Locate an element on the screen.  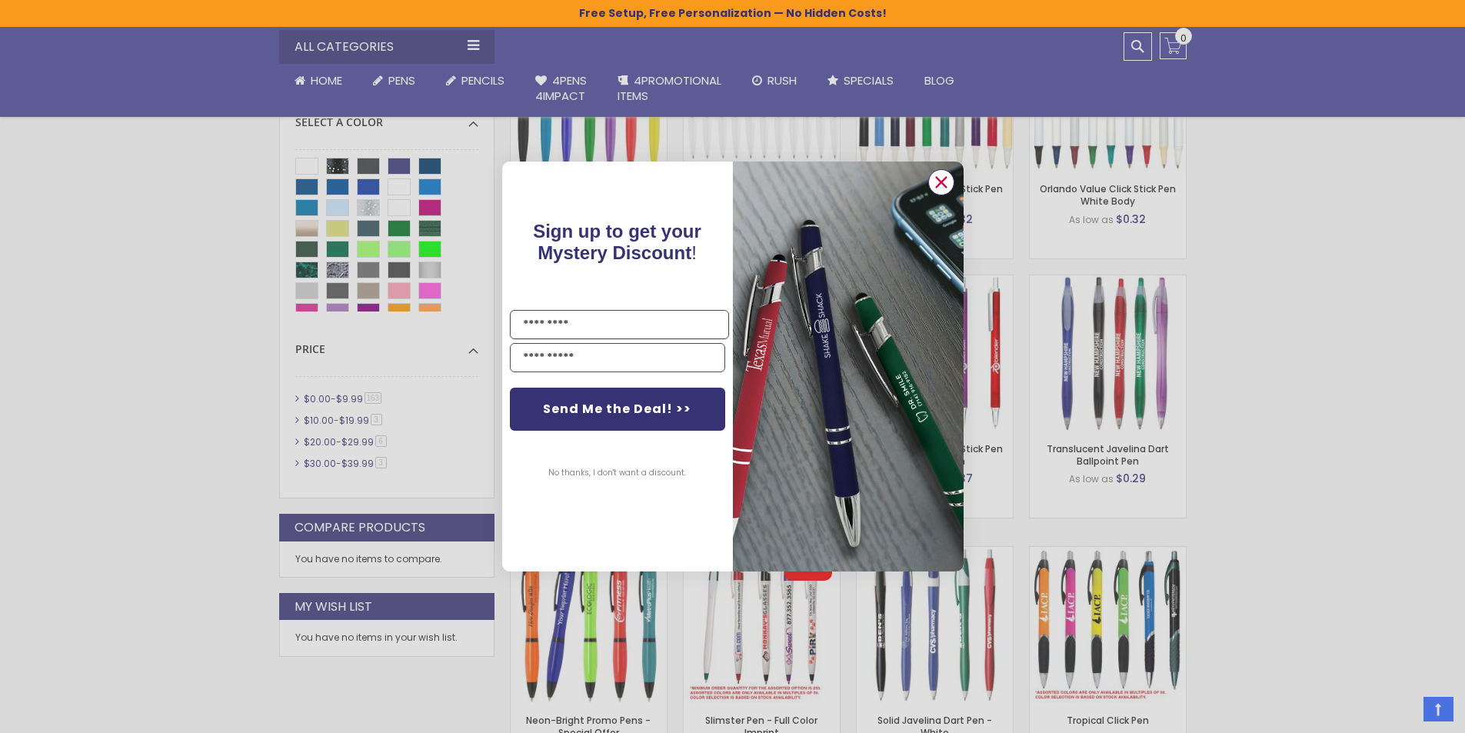
button: Close dialog is located at coordinates (941, 182).